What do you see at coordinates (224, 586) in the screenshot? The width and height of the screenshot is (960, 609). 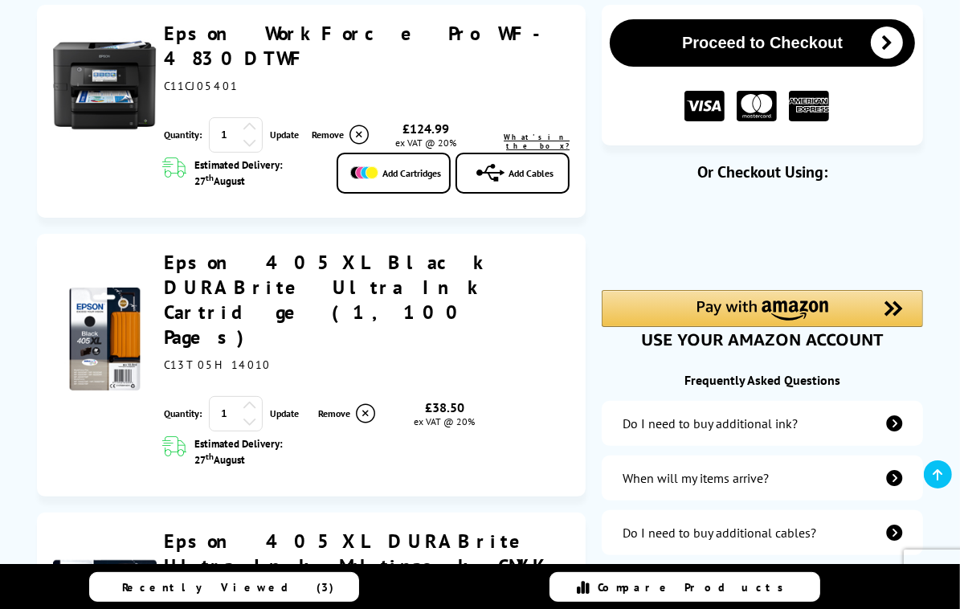 I see `a: Recently Viewed (3)` at bounding box center [224, 586].